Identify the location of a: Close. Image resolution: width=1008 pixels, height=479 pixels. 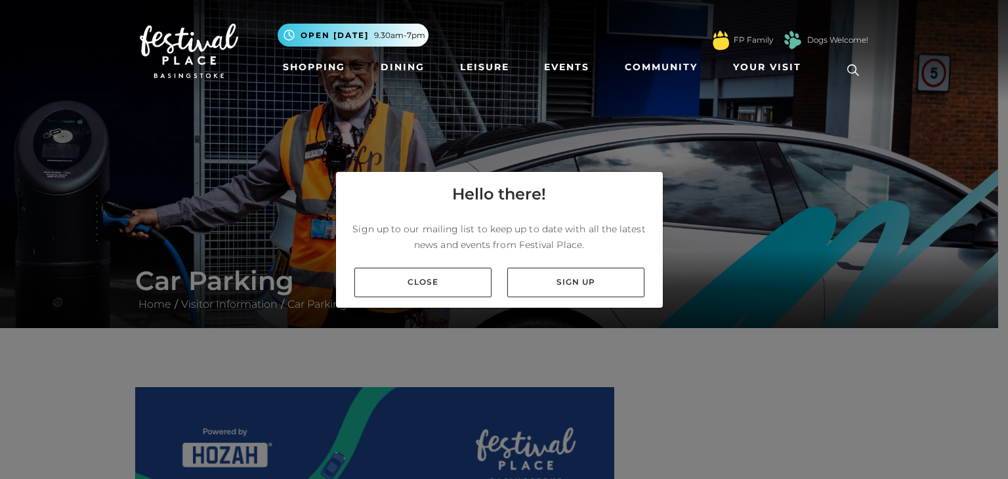
(423, 282).